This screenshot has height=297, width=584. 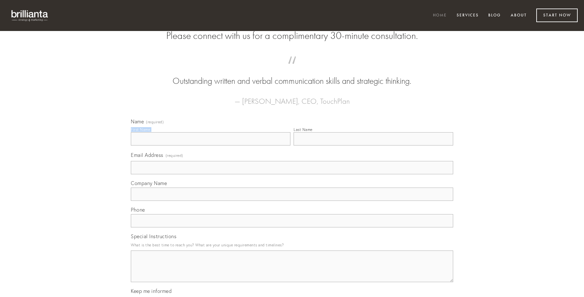 What do you see at coordinates (140, 129) in the screenshot?
I see `div: First Name` at bounding box center [140, 129].